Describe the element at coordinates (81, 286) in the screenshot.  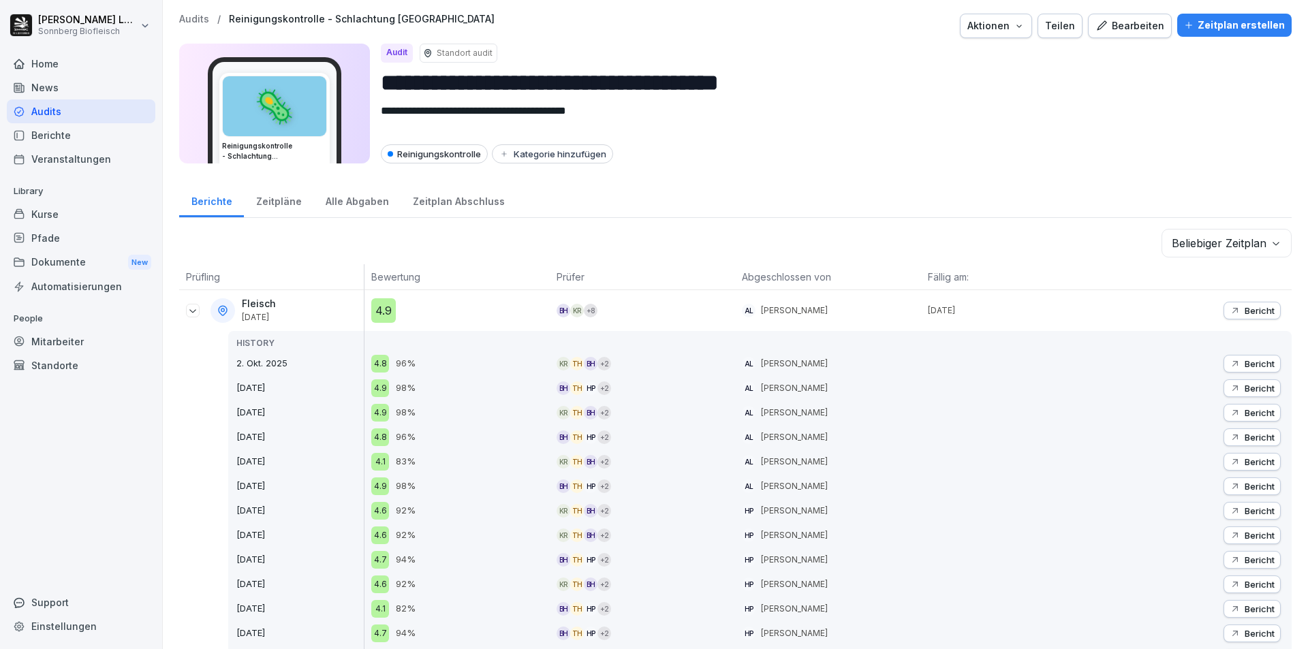
I see `a: Automatisierungen` at that location.